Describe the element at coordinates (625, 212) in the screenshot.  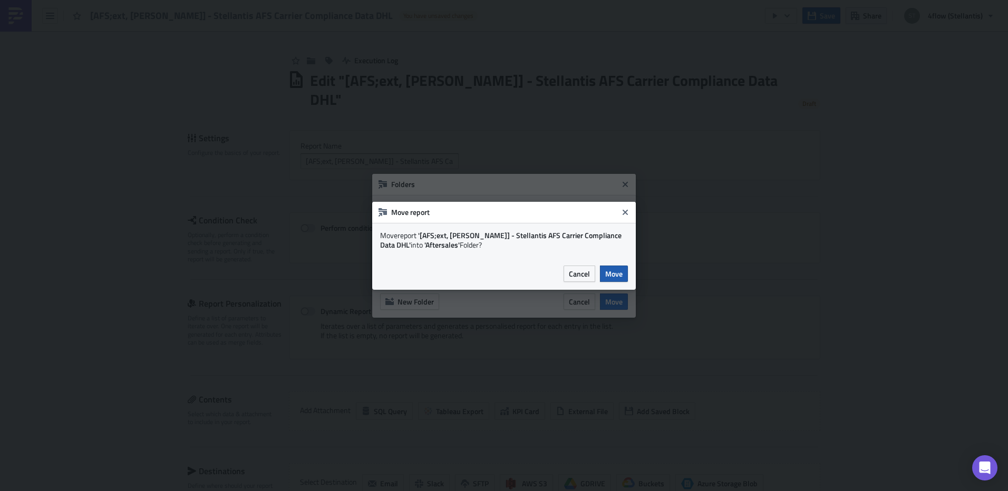
I see `button: Close` at that location.